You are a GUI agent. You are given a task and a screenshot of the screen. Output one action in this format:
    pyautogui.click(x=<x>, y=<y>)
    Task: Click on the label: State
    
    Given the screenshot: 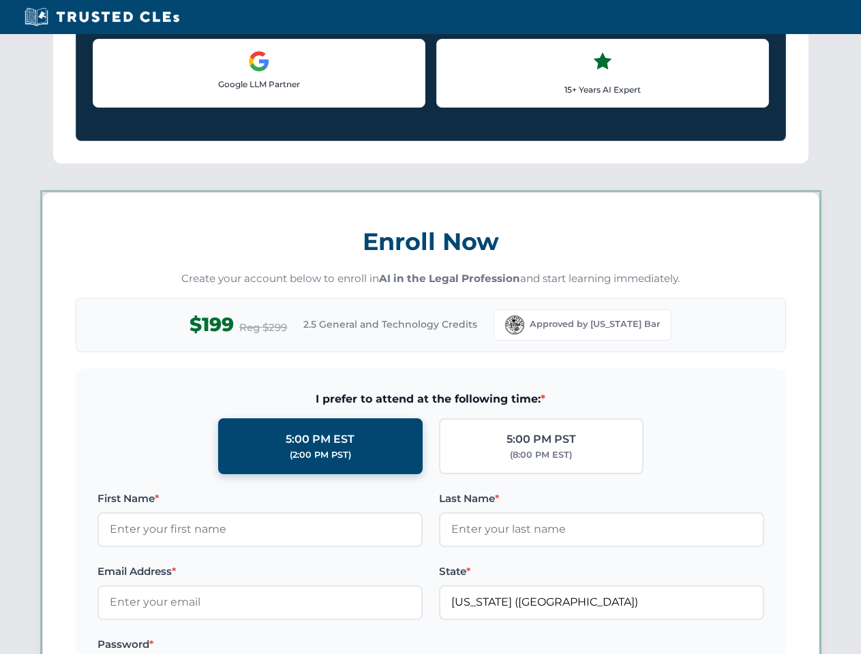 What is the action you would take?
    pyautogui.click(x=601, y=572)
    